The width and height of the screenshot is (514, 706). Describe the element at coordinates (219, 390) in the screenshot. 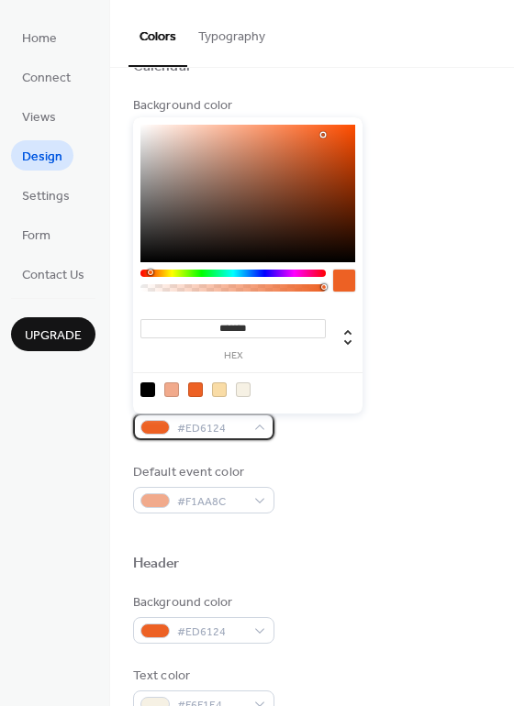

I see `div: rgb(249, 220, 166)` at that location.